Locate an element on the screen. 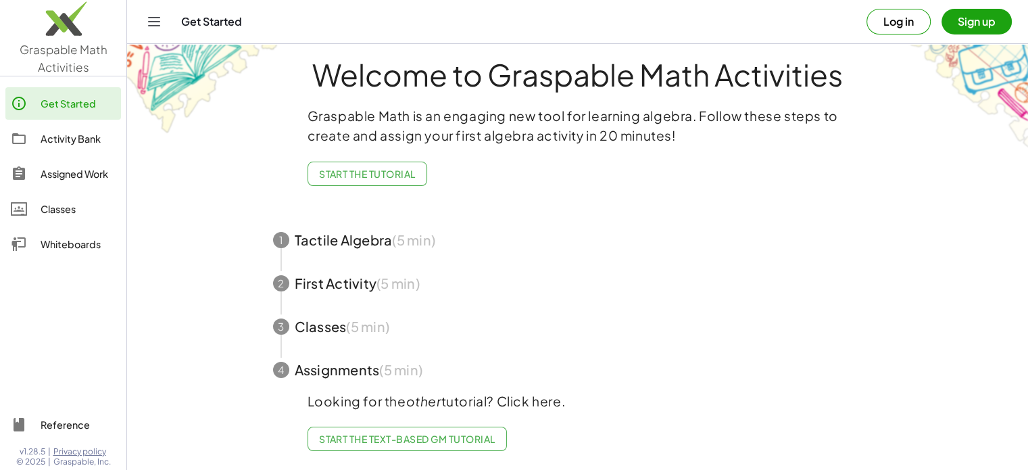  h1: Welcome to Graspable Math Activities is located at coordinates (578, 74).